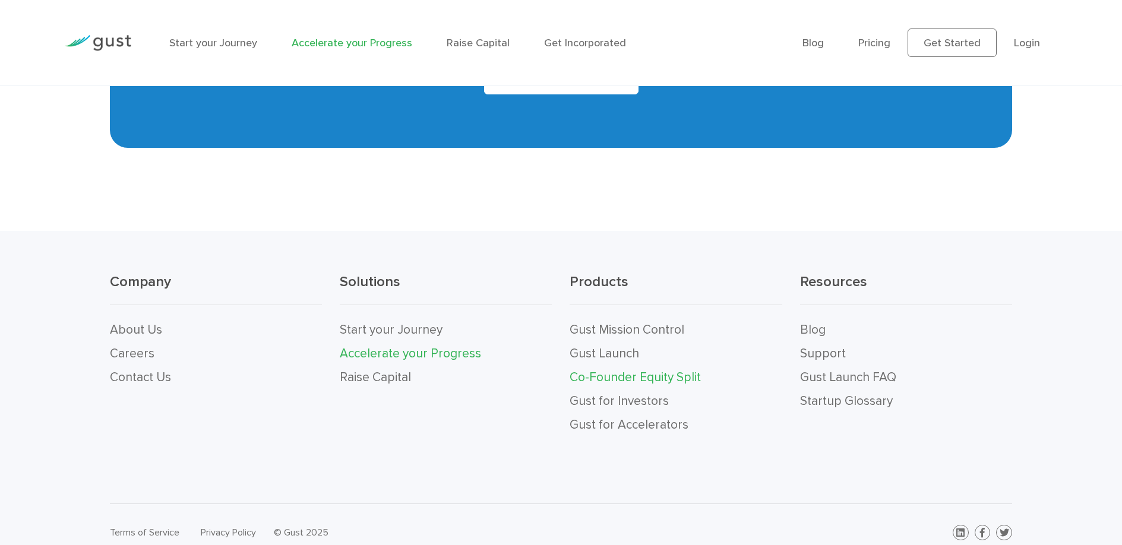 The height and width of the screenshot is (545, 1122). What do you see at coordinates (228, 532) in the screenshot?
I see `a: Privacy Policy` at bounding box center [228, 532].